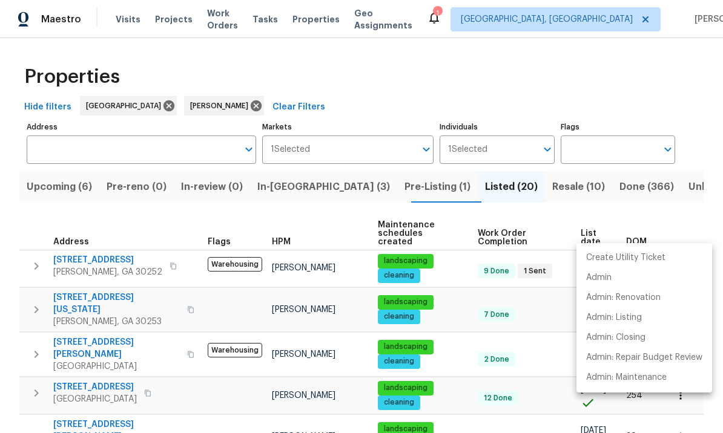 The width and height of the screenshot is (723, 433). Describe the element at coordinates (598, 278) in the screenshot. I see `p: Admin` at that location.